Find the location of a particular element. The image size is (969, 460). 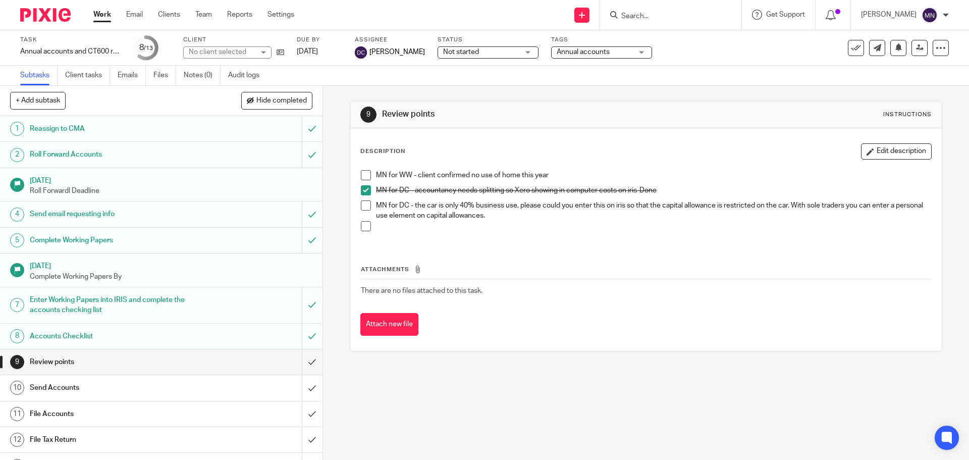

a: Notes (0) is located at coordinates (202, 75).